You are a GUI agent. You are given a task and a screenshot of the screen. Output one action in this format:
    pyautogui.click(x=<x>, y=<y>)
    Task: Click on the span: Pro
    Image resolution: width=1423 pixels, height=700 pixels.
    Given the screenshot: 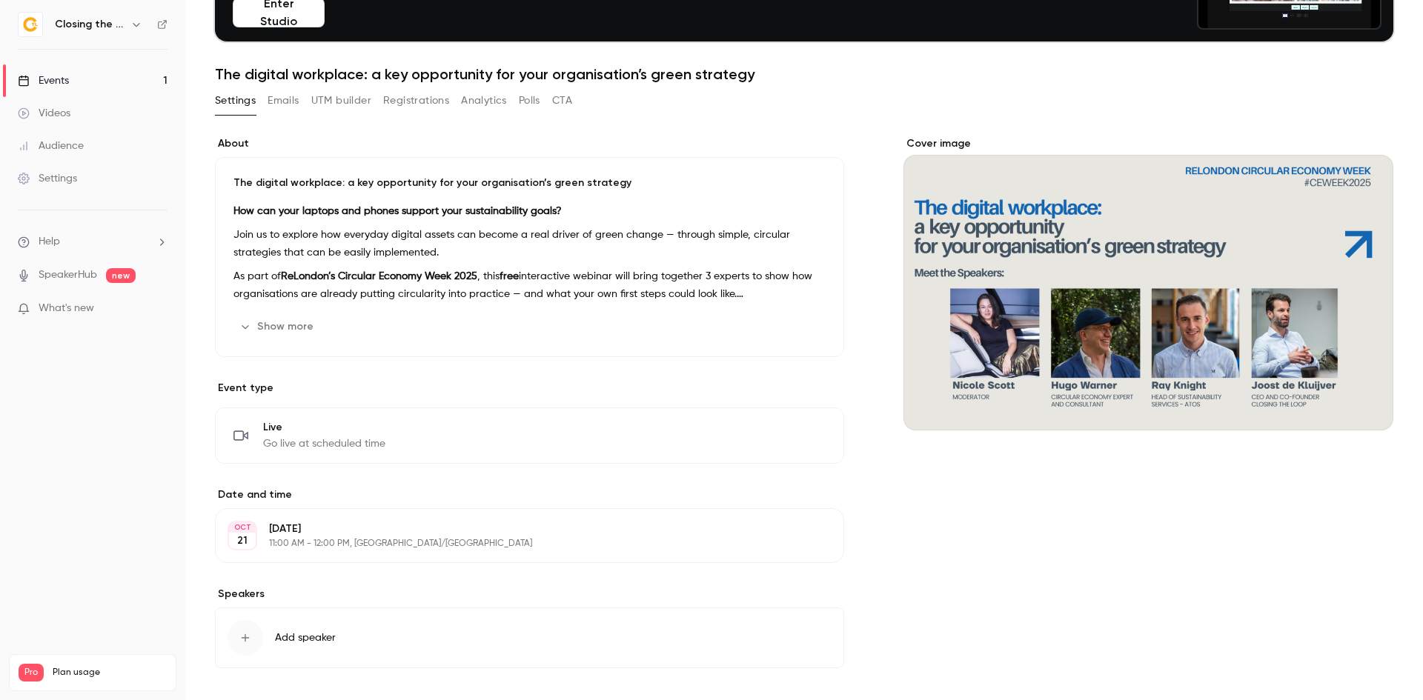 What is the action you would take?
    pyautogui.click(x=31, y=673)
    